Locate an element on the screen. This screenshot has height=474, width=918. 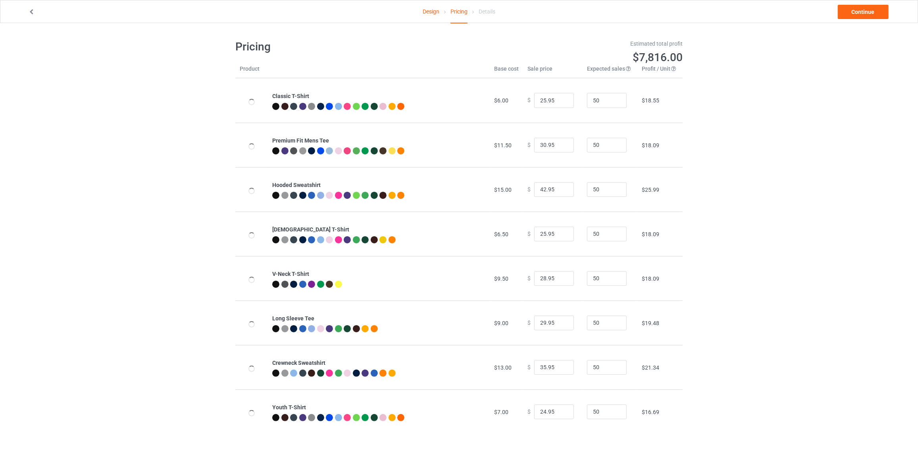
span: $11.50 is located at coordinates (503, 145).